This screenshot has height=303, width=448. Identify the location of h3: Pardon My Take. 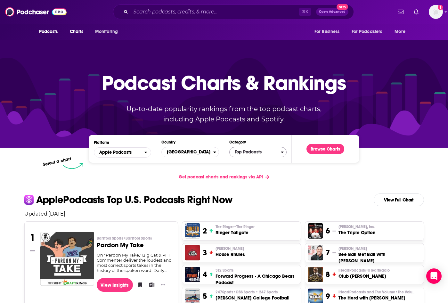
(135, 245).